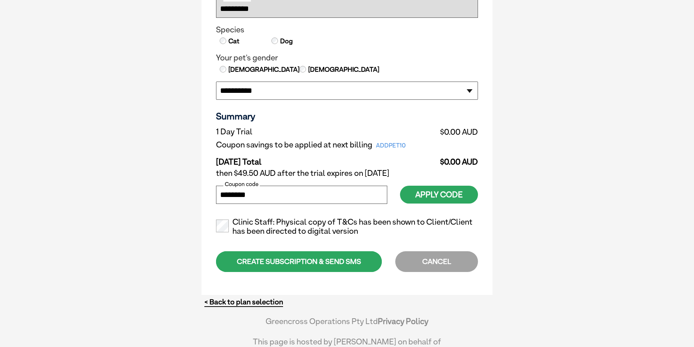  I want to click on div: CREATE SUBSCRIPTION & SEND SMS, so click(299, 262).